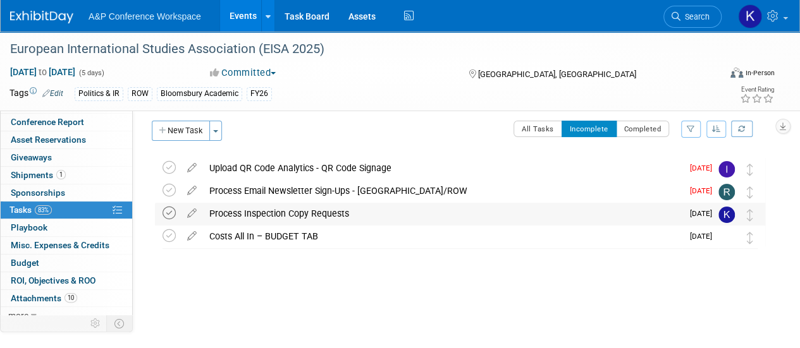 The width and height of the screenshot is (800, 348). What do you see at coordinates (66, 298) in the screenshot?
I see `a: Attachments10` at bounding box center [66, 298].